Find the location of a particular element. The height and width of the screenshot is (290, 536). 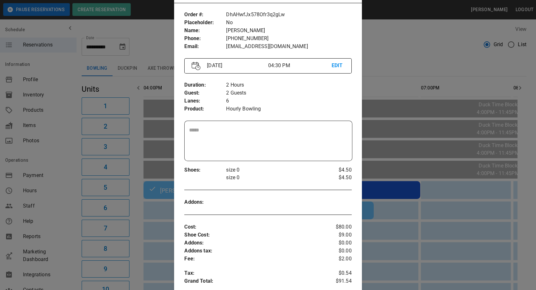

p: EDIT is located at coordinates (338, 66).